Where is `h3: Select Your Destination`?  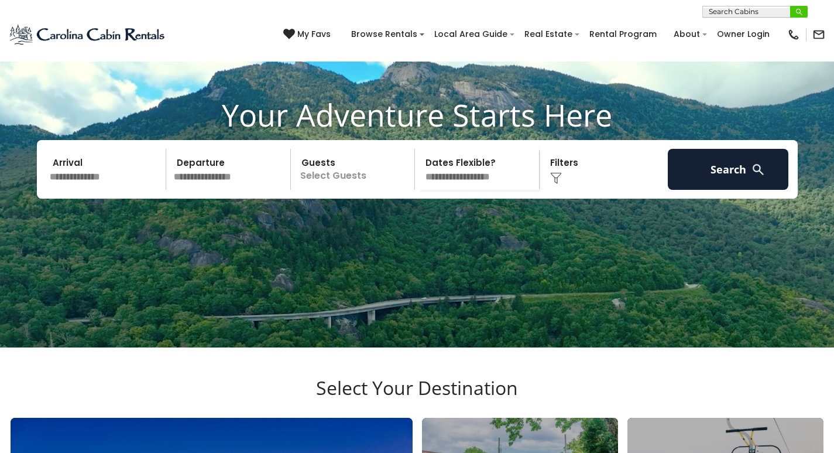
h3: Select Your Destination is located at coordinates (417, 397).